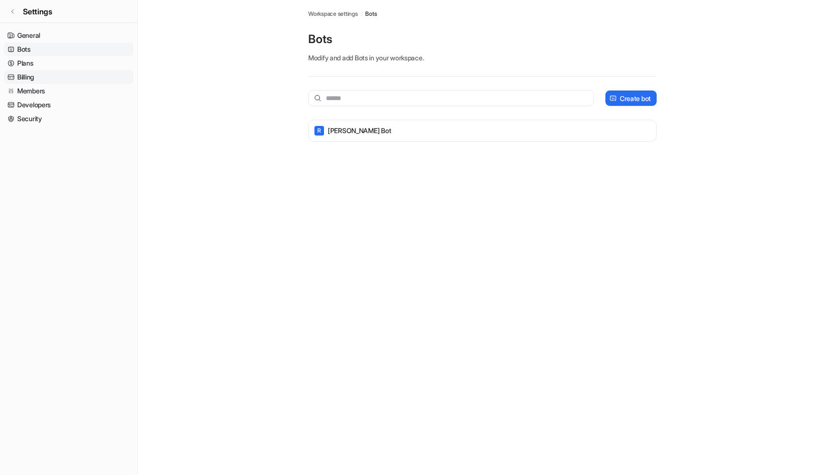 This screenshot has width=827, height=475. Describe the element at coordinates (483, 57) in the screenshot. I see `p: Modify and add Bots in your workspace.` at that location.